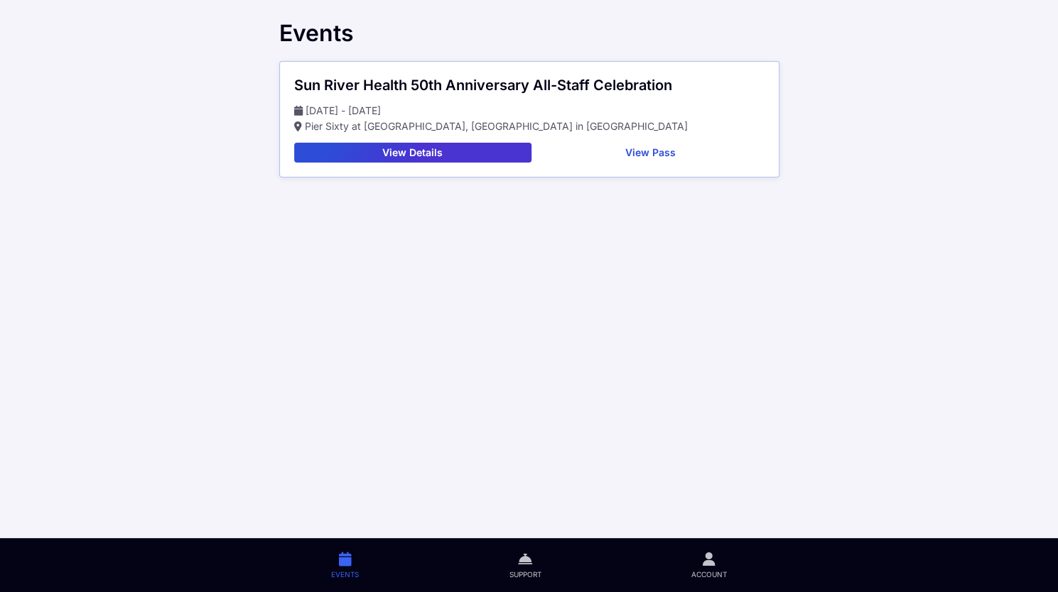  I want to click on span: Support, so click(524, 575).